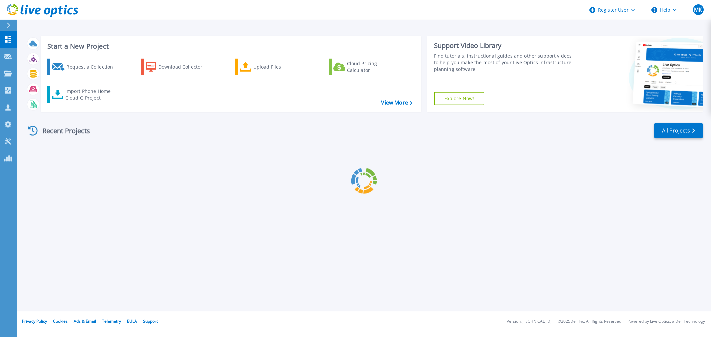  Describe the element at coordinates (85, 321) in the screenshot. I see `a: Ads & Email` at that location.